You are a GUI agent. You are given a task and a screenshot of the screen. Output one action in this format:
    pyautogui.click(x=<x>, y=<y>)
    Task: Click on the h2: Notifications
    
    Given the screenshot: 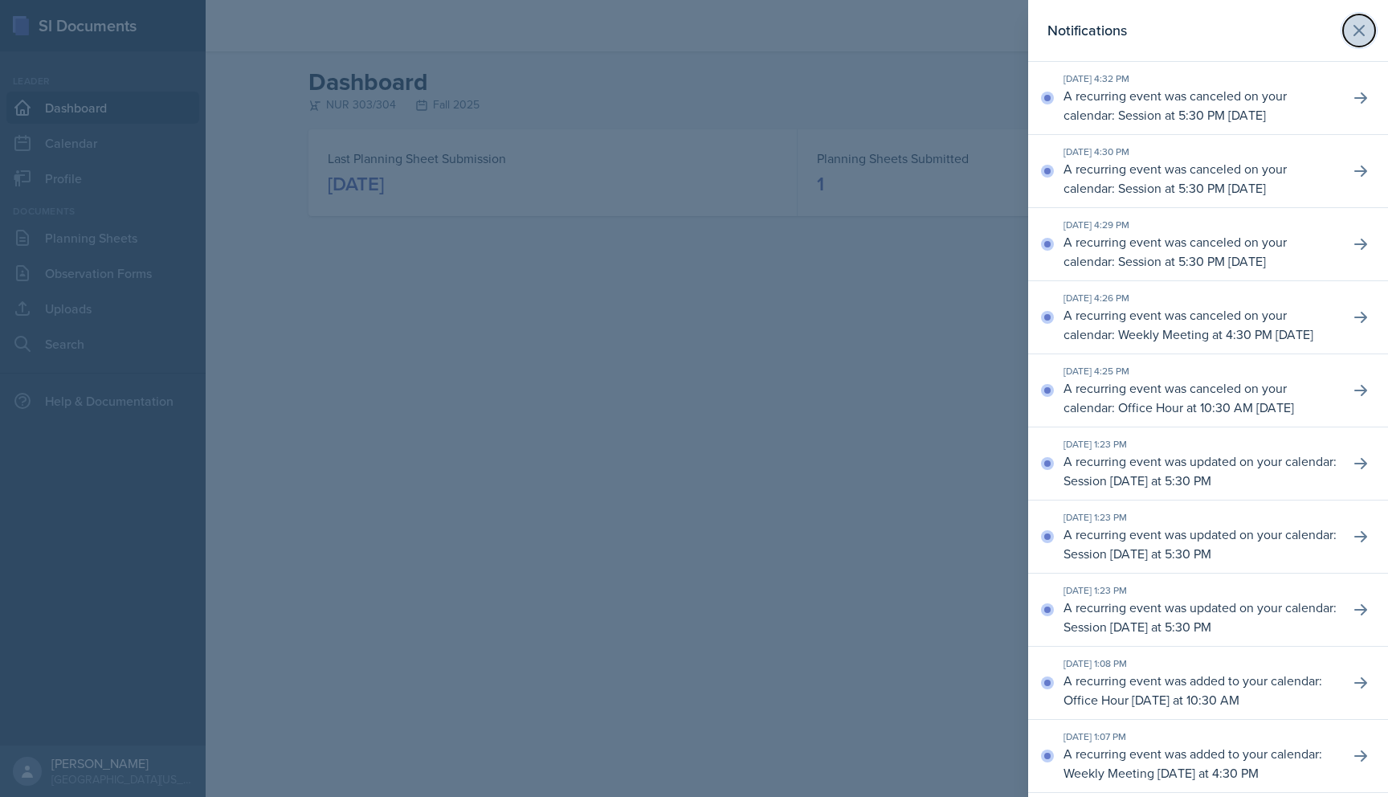 What is the action you would take?
    pyautogui.click(x=1087, y=31)
    